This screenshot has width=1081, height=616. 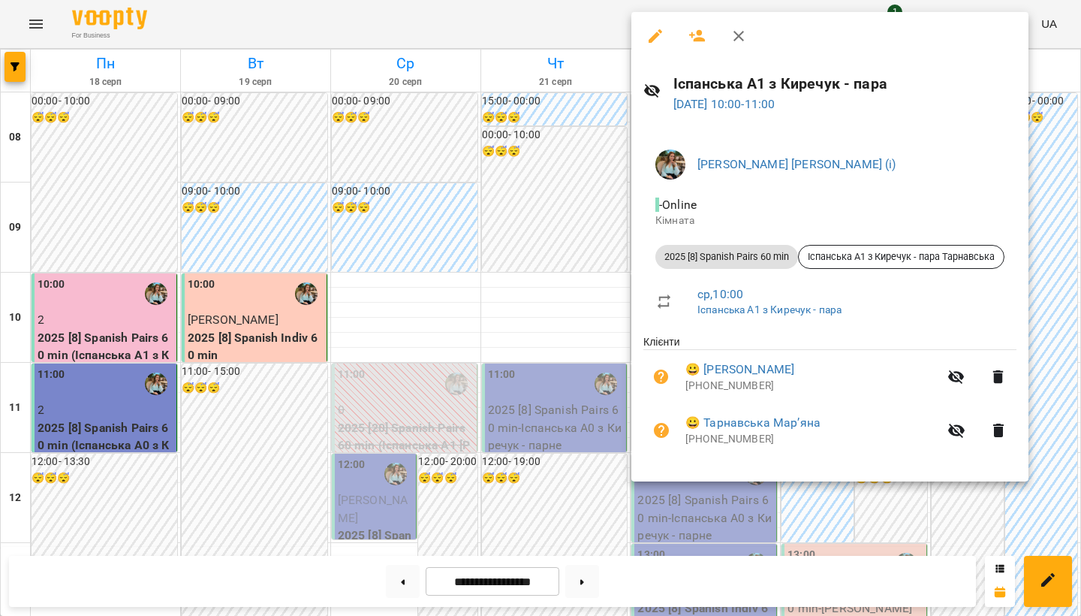 I want to click on a: 😀 Тарнавська Марʼяна, so click(x=753, y=423).